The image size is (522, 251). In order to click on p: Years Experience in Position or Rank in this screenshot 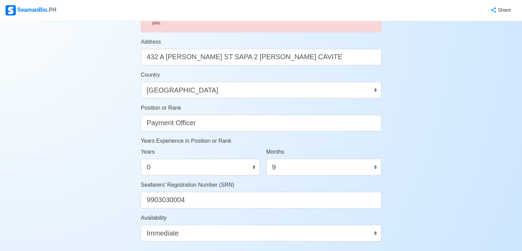, I will do `click(261, 141)`.